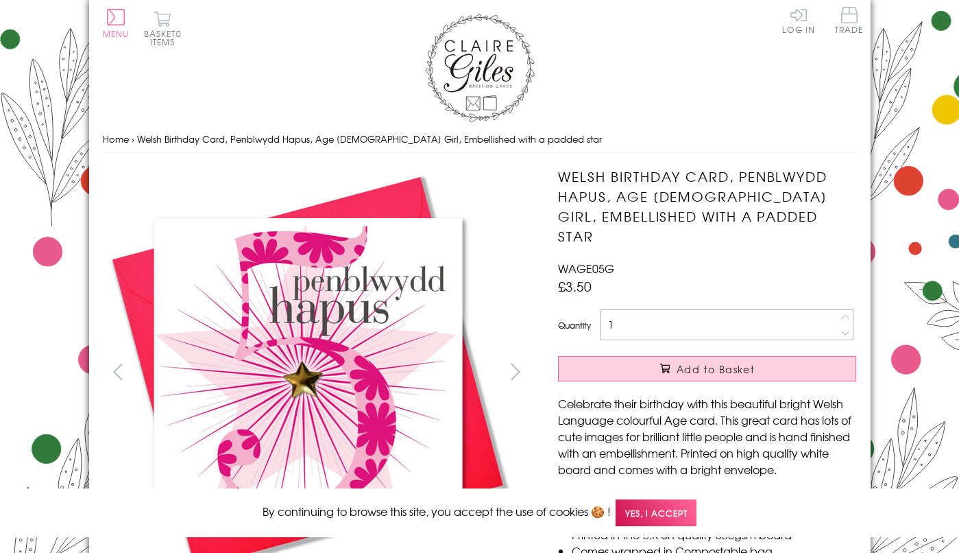 The height and width of the screenshot is (553, 959). I want to click on span: Trade, so click(850, 20).